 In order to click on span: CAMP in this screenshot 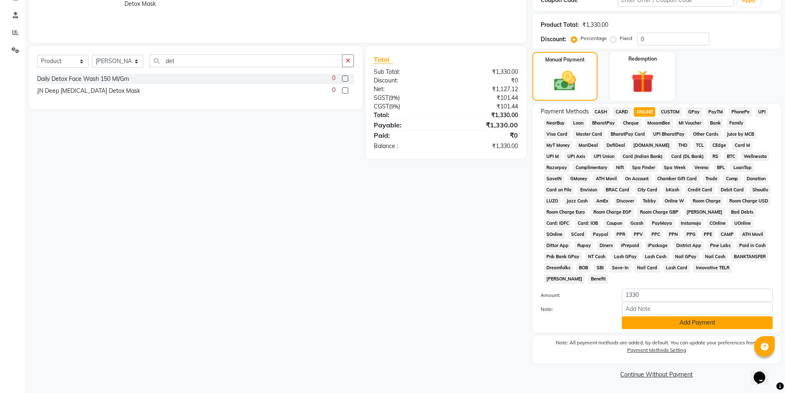, I will do `click(728, 234)`.